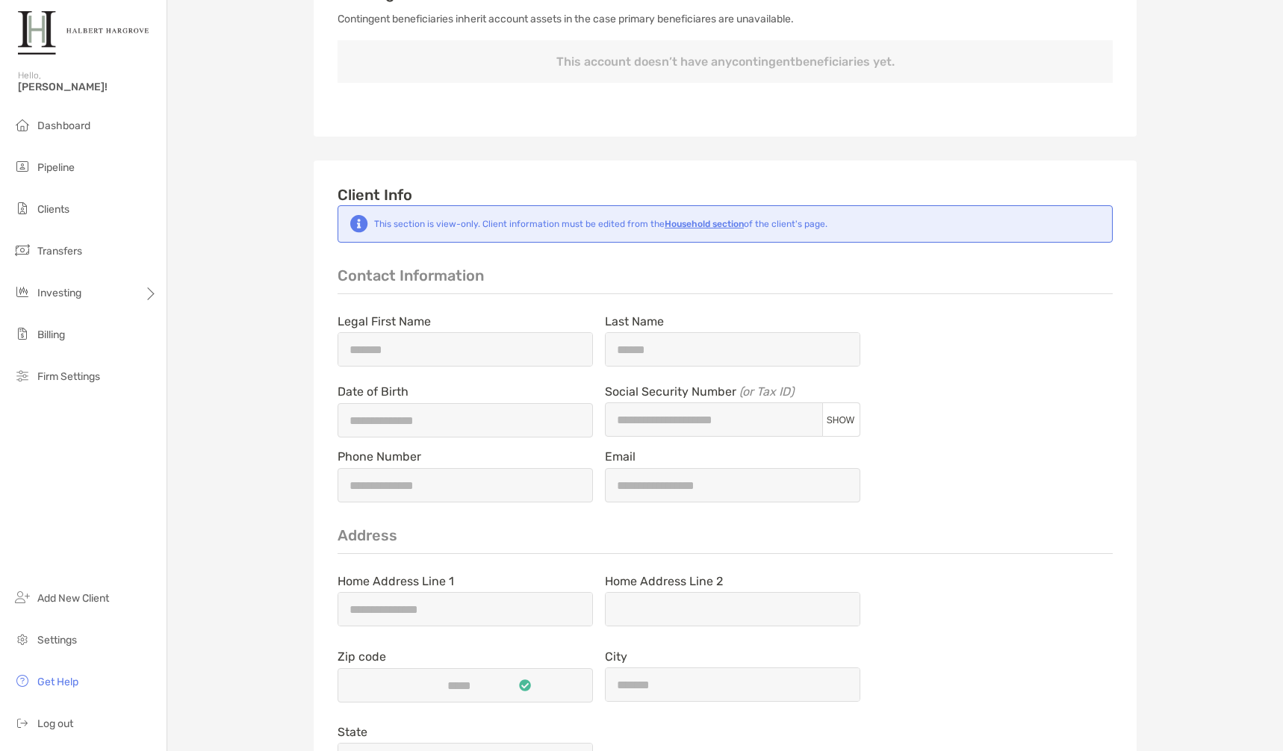 This screenshot has height=751, width=1283. Describe the element at coordinates (63, 125) in the screenshot. I see `span: Dashboard` at that location.